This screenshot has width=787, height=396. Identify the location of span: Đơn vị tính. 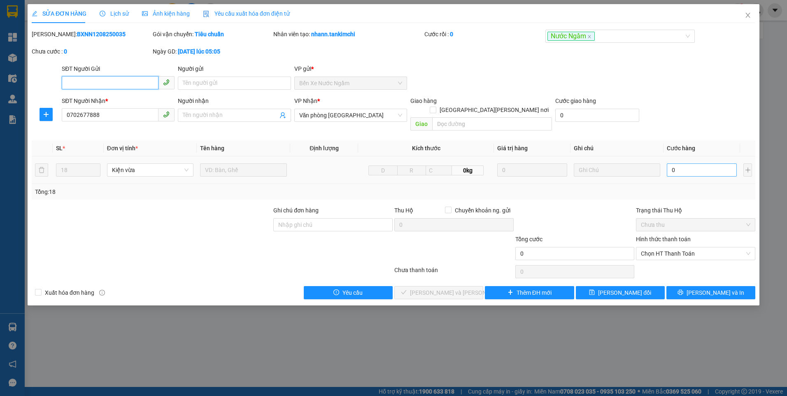
(122, 148).